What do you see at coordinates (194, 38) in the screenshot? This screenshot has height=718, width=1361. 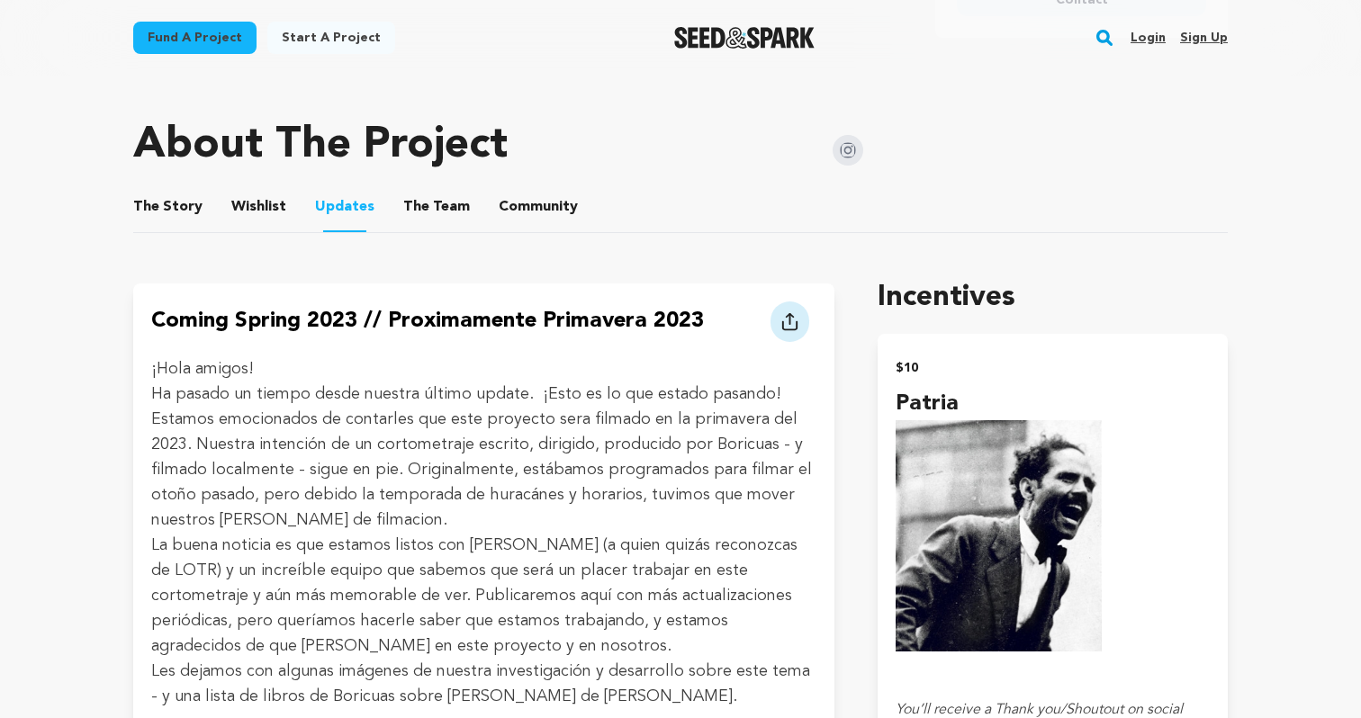 I see `a: Fund a project` at bounding box center [194, 38].